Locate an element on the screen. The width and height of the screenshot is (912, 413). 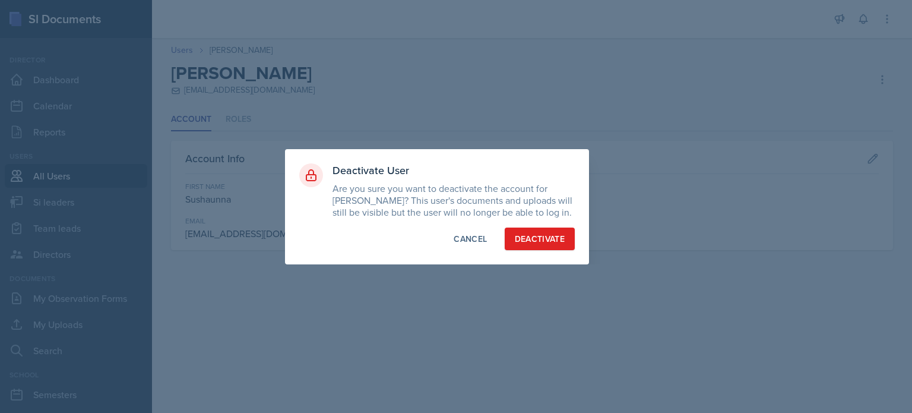
div: Deactivate is located at coordinates (540, 239).